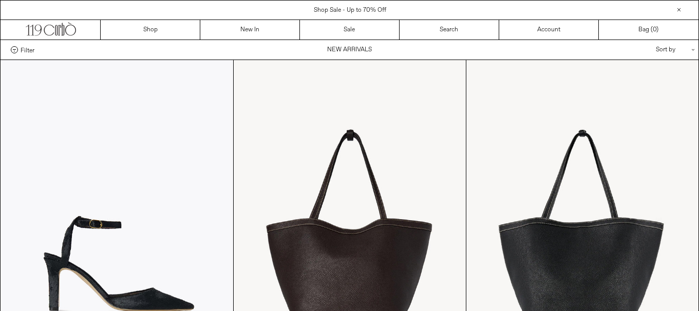 The image size is (699, 311). I want to click on span: 0, so click(654, 30).